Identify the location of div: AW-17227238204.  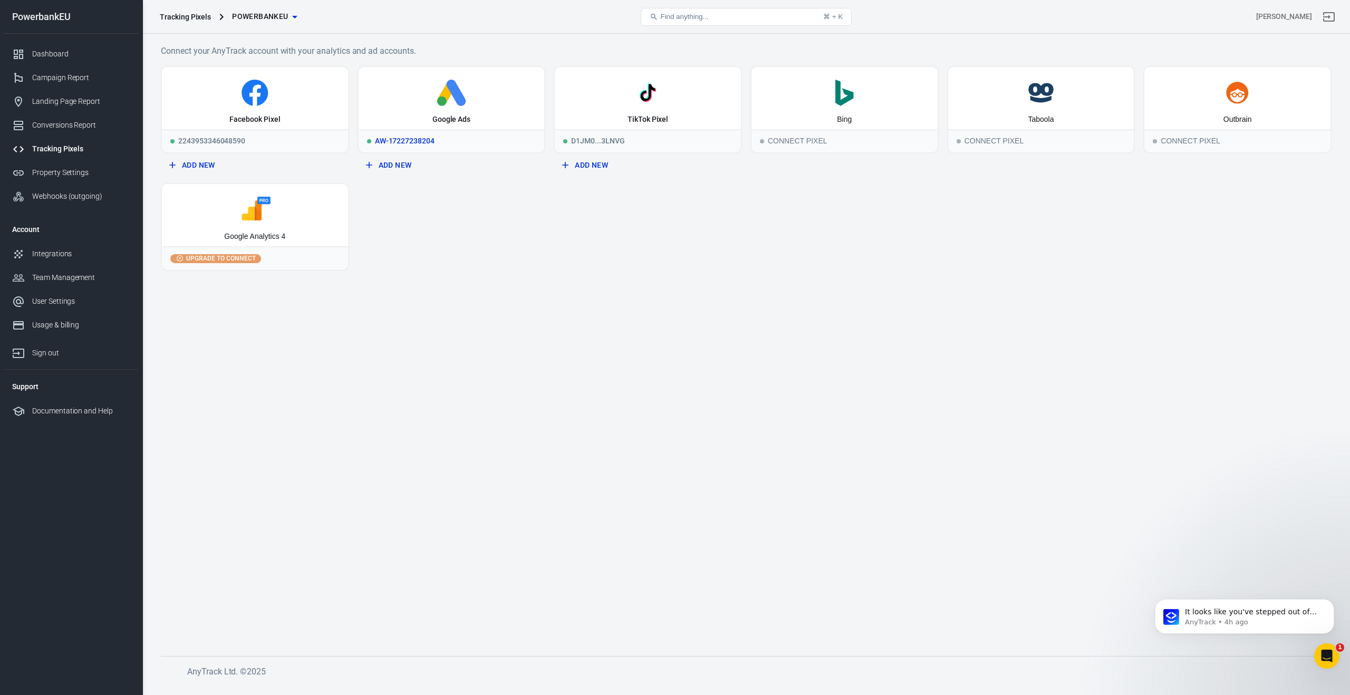
(452, 141).